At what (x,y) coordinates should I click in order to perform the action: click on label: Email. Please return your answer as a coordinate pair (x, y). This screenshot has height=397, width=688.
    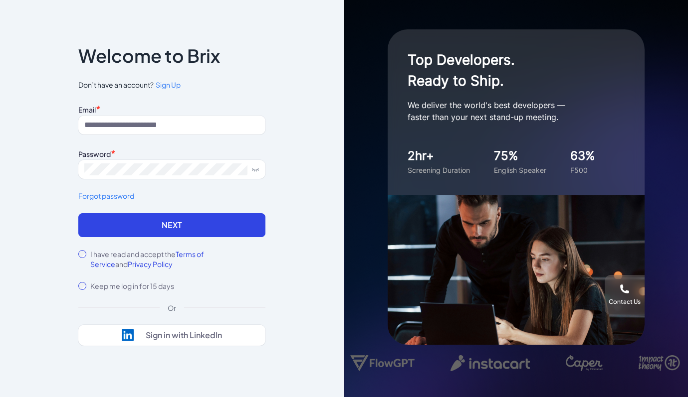
    Looking at the image, I should click on (87, 110).